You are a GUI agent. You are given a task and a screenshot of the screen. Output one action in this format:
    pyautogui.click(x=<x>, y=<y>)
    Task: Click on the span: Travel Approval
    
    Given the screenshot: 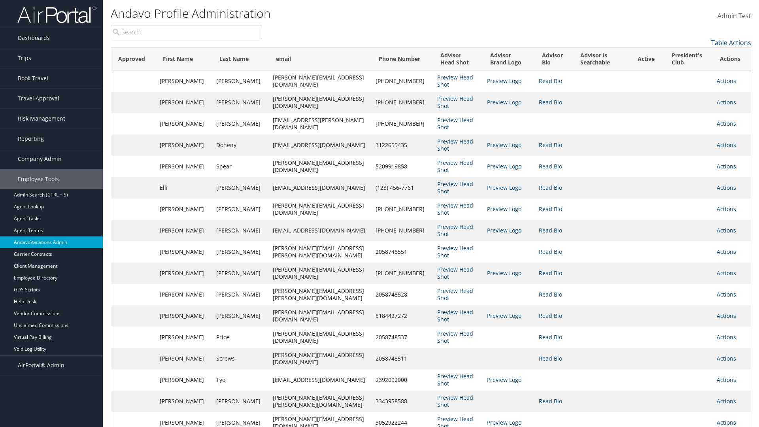 What is the action you would take?
    pyautogui.click(x=38, y=98)
    